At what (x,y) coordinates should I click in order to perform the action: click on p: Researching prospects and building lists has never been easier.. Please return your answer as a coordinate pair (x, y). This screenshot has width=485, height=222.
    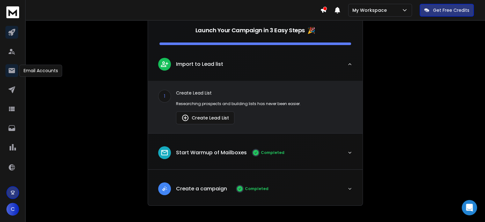
    Looking at the image, I should click on (264, 104).